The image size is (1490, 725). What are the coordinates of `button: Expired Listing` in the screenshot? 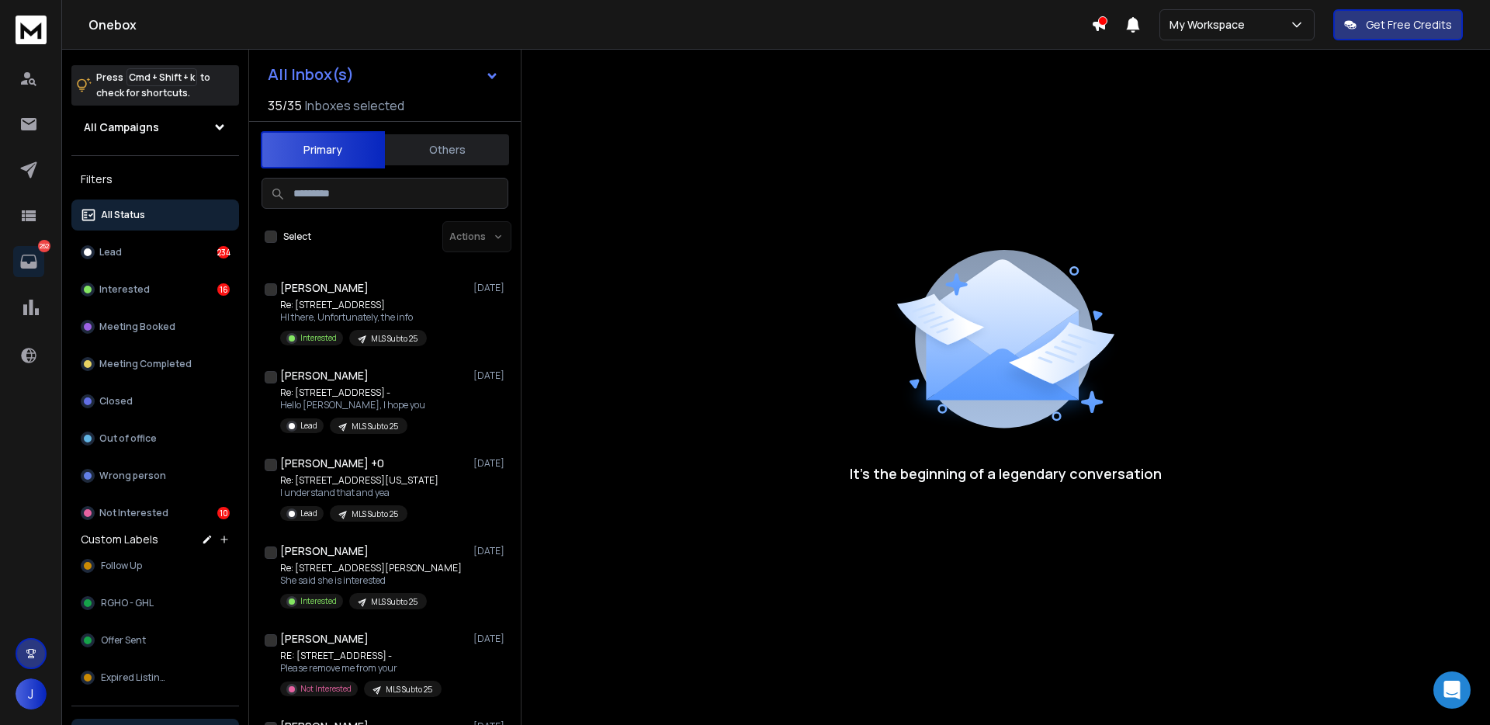 It's located at (155, 677).